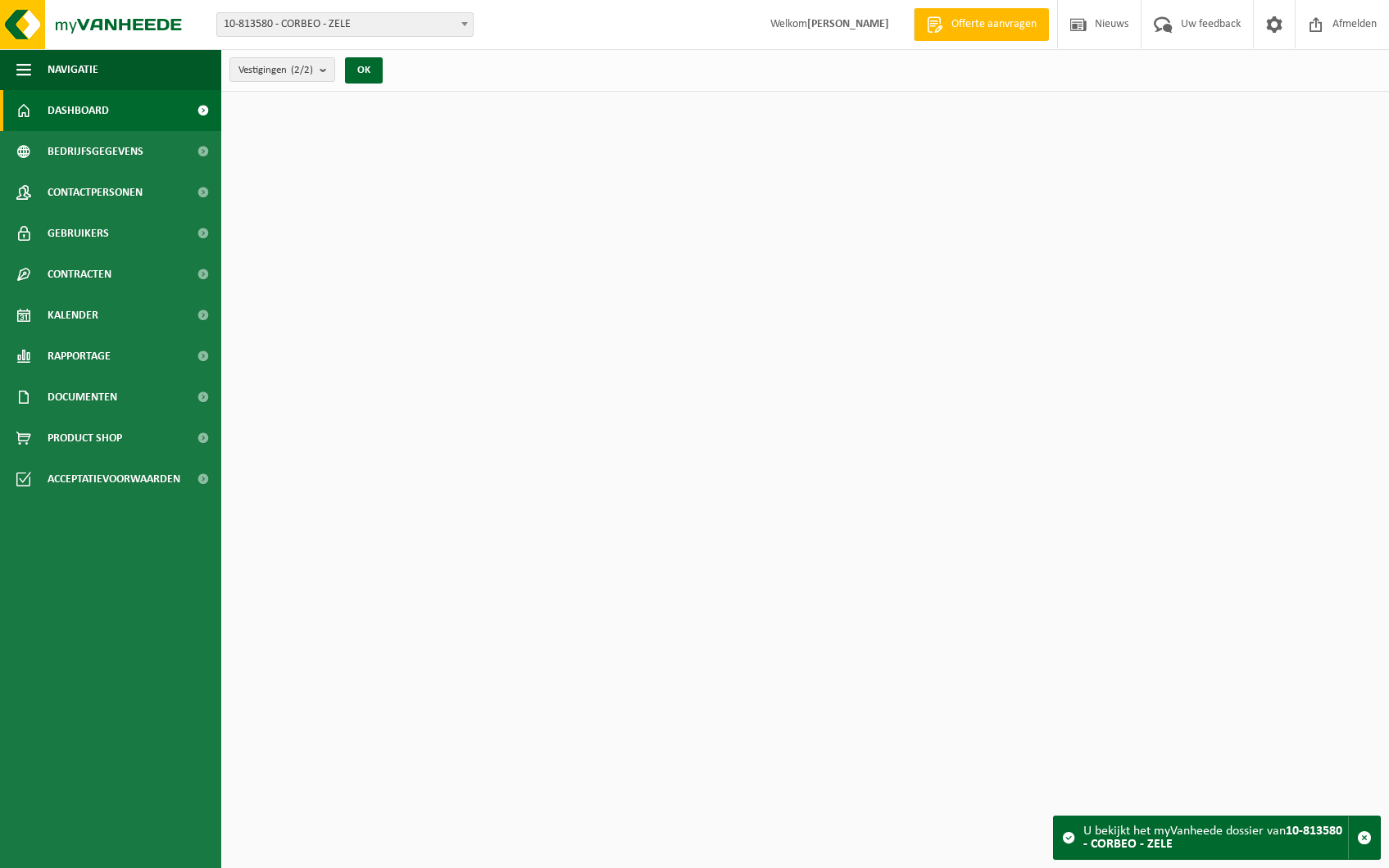  What do you see at coordinates (994, 25) in the screenshot?
I see `span: Offerte aanvragen` at bounding box center [994, 25].